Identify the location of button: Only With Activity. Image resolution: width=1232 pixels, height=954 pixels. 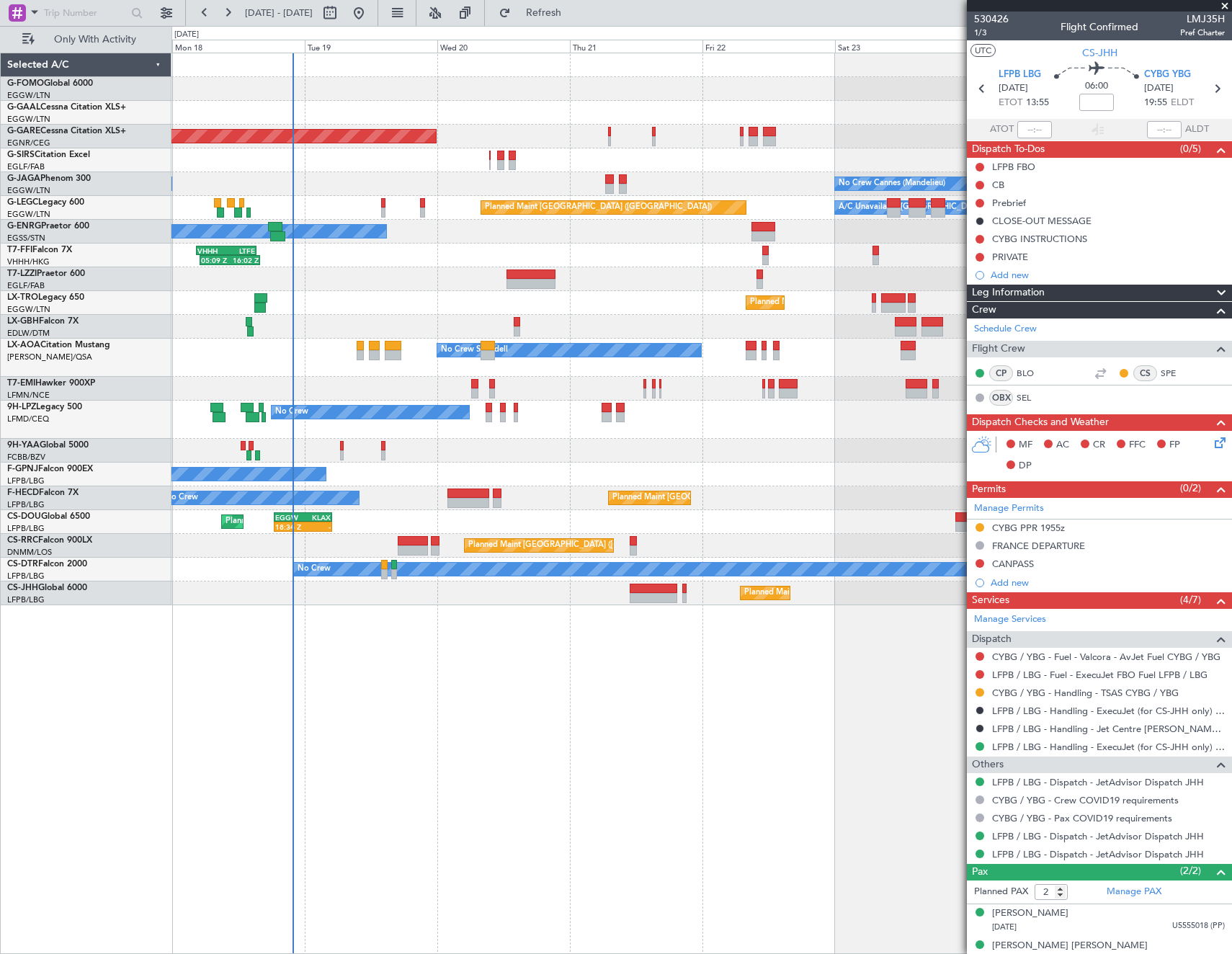
(86, 39).